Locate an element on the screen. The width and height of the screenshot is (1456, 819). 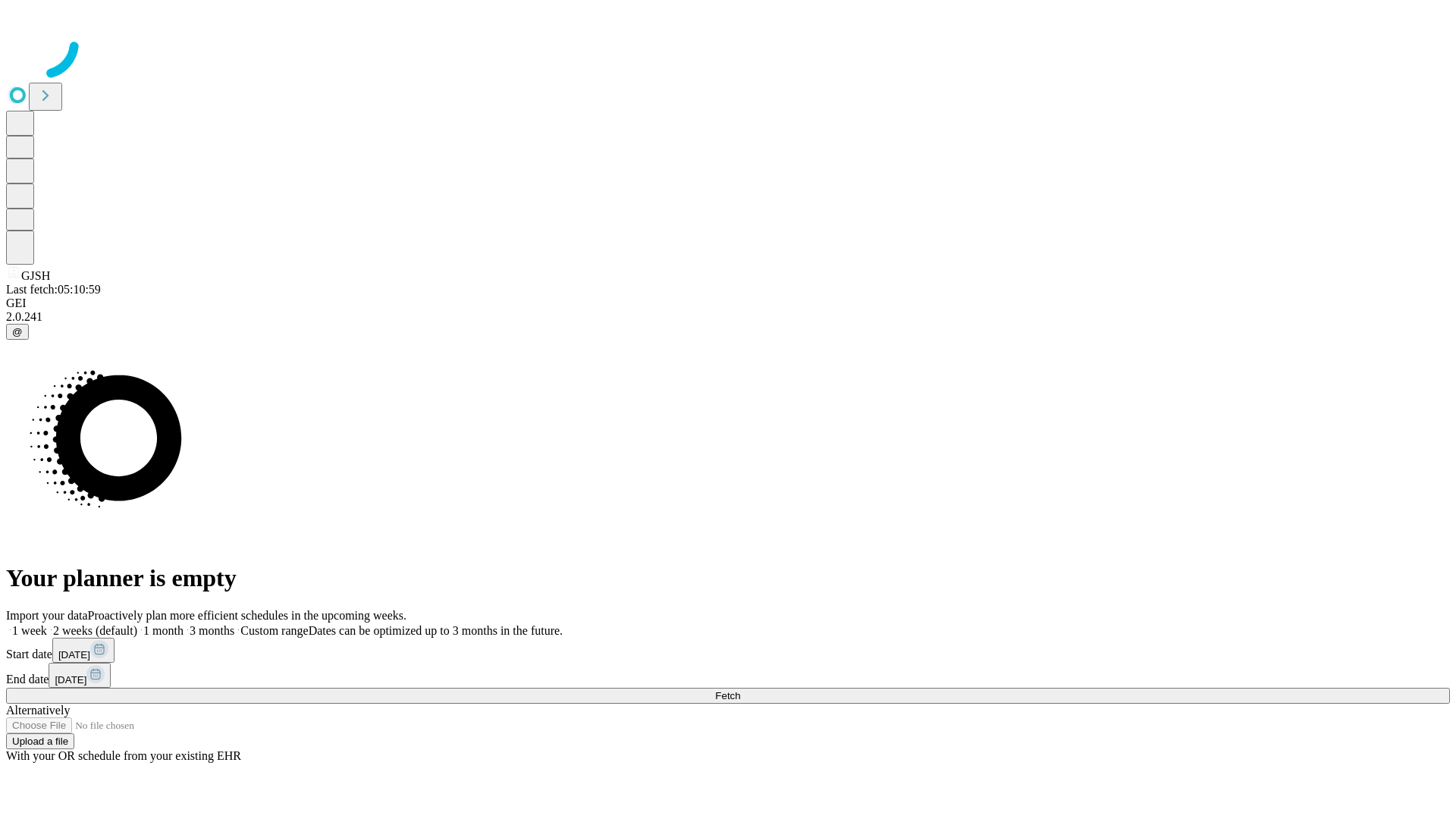
h1: Your planner is empty is located at coordinates (728, 578).